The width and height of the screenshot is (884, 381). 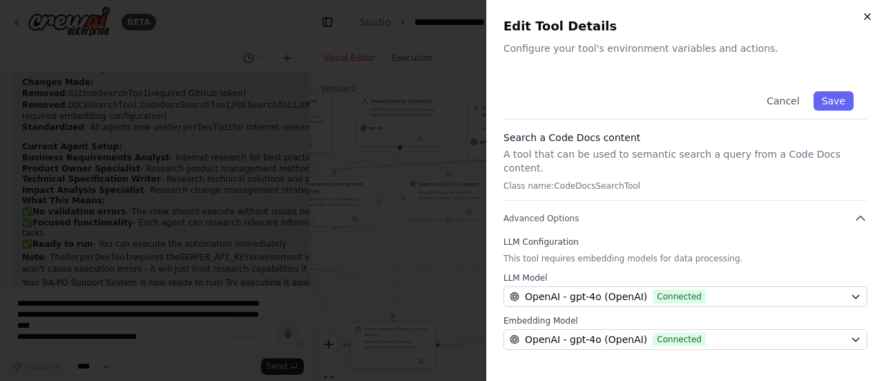 What do you see at coordinates (685, 321) in the screenshot?
I see `label: Embedding Model` at bounding box center [685, 321].